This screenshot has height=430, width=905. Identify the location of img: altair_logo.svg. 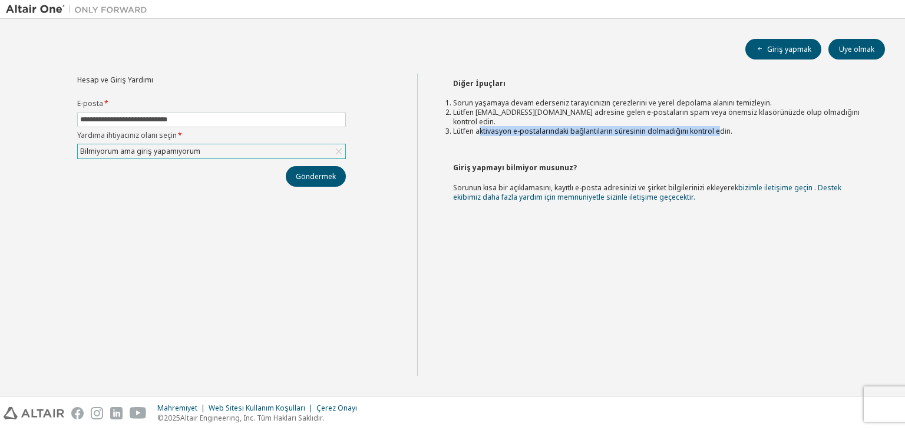
(34, 413).